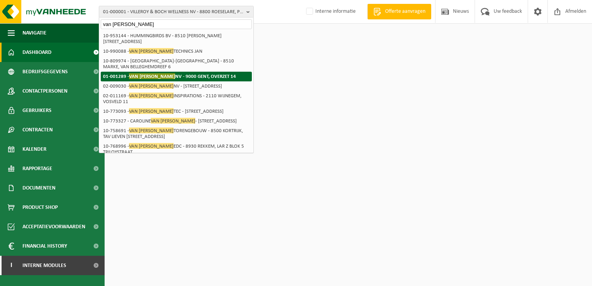  Describe the element at coordinates (176, 12) in the screenshot. I see `button: 01-000001 - VILLEROY & BOCH WELLNESS NV - 8800 ROESELARE, POPULIERSTRAAT 1` at that location.